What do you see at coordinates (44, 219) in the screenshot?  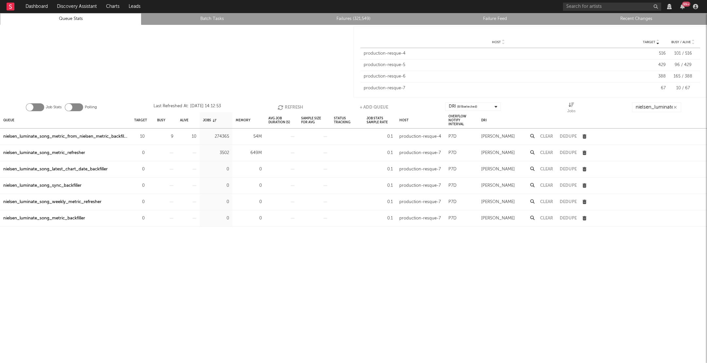 I see `div: nielsen_luminate_song_metric_backfiller` at bounding box center [44, 219].